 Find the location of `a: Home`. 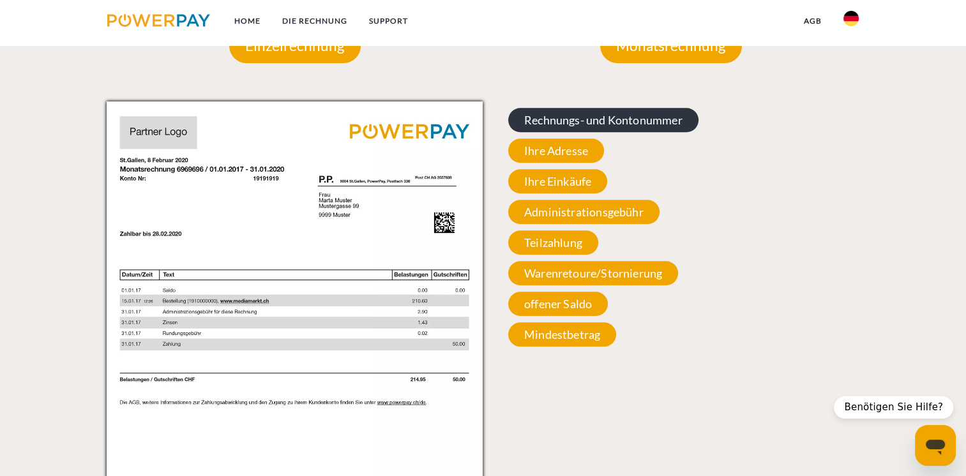

a: Home is located at coordinates (247, 21).